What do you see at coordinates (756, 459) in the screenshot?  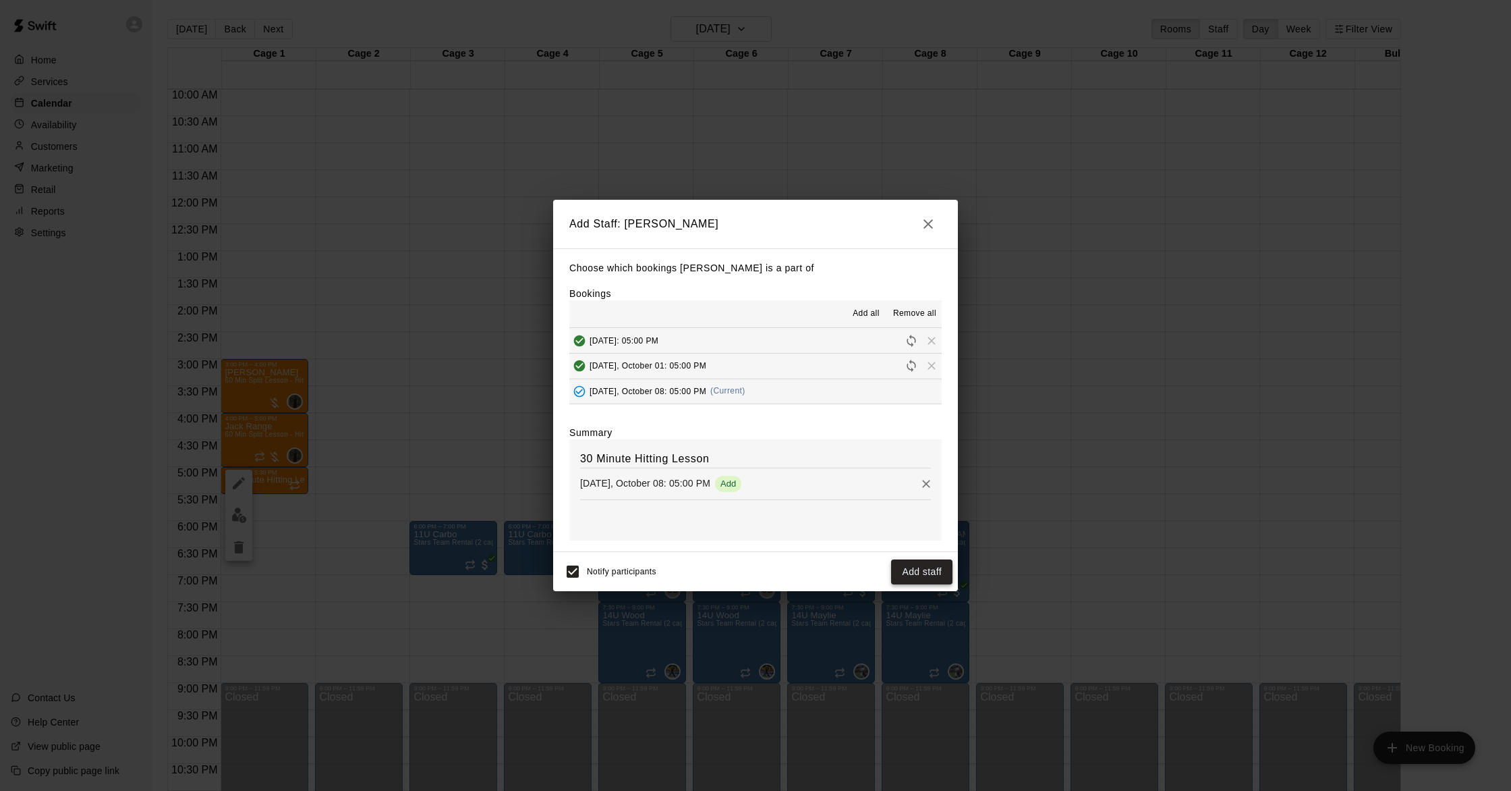 I see `h6: 30 Minute Hitting Lesson` at bounding box center [756, 459].